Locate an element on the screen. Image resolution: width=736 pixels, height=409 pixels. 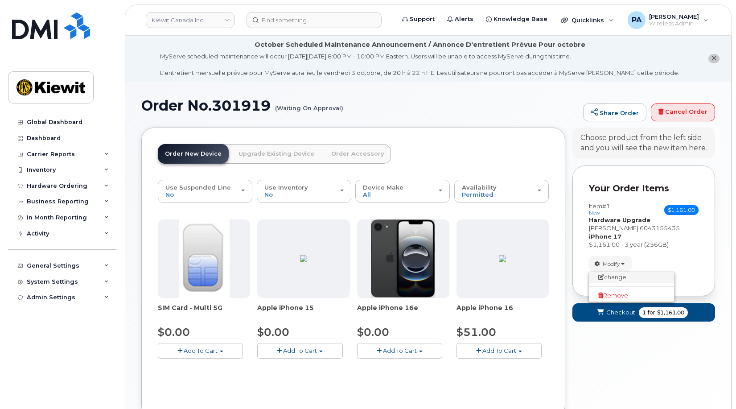
button: Device Make All is located at coordinates (403, 191).